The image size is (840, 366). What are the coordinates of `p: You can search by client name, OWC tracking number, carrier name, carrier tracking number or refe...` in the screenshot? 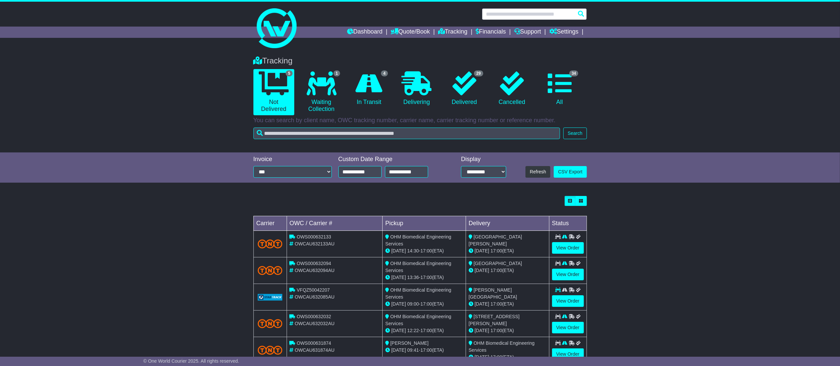 It's located at (420, 121).